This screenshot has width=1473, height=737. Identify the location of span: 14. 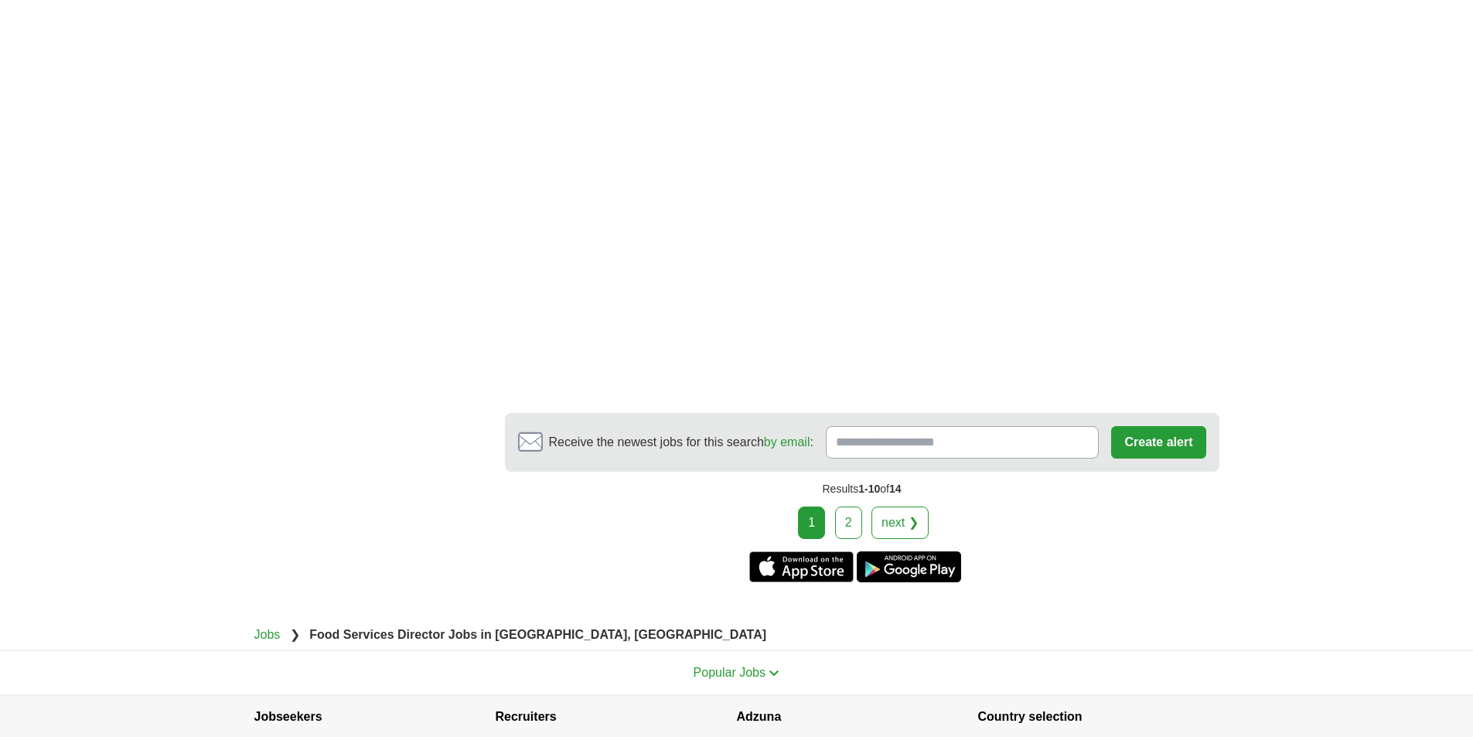
(895, 489).